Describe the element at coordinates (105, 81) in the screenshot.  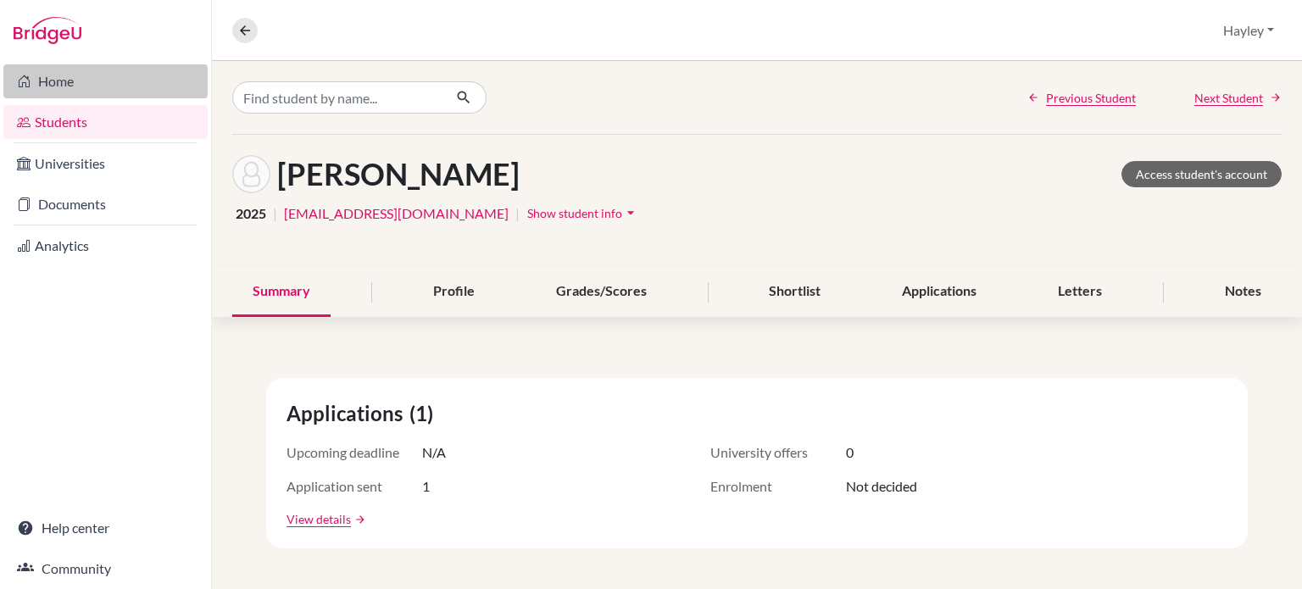
I see `a: Home` at that location.